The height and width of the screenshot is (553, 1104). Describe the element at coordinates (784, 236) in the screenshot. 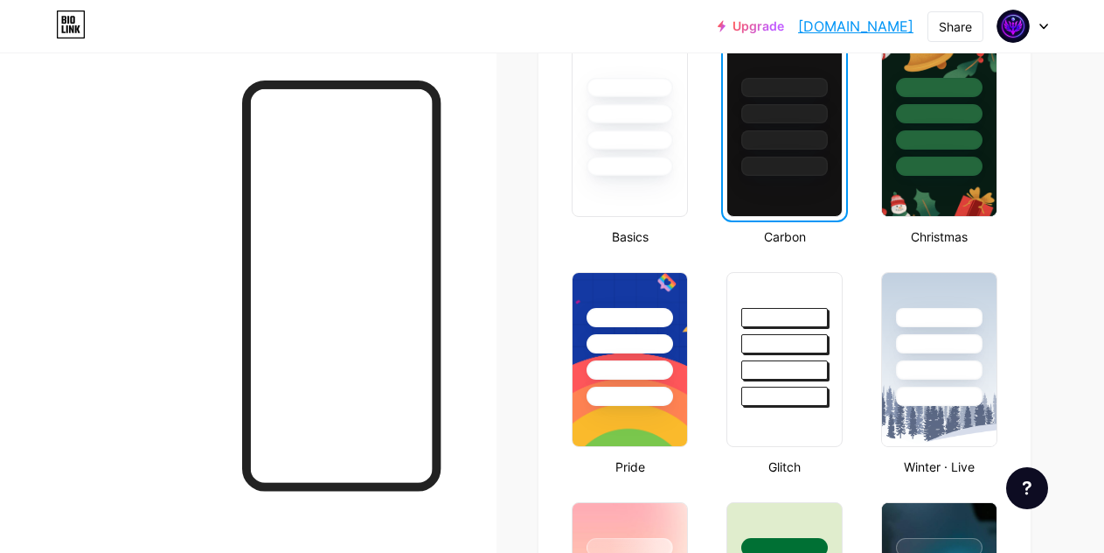

I see `div: Carbon` at that location.